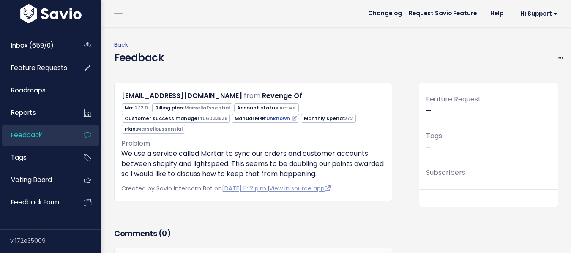 This screenshot has height=253, width=571. What do you see at coordinates (252, 96) in the screenshot?
I see `span: from` at bounding box center [252, 96].